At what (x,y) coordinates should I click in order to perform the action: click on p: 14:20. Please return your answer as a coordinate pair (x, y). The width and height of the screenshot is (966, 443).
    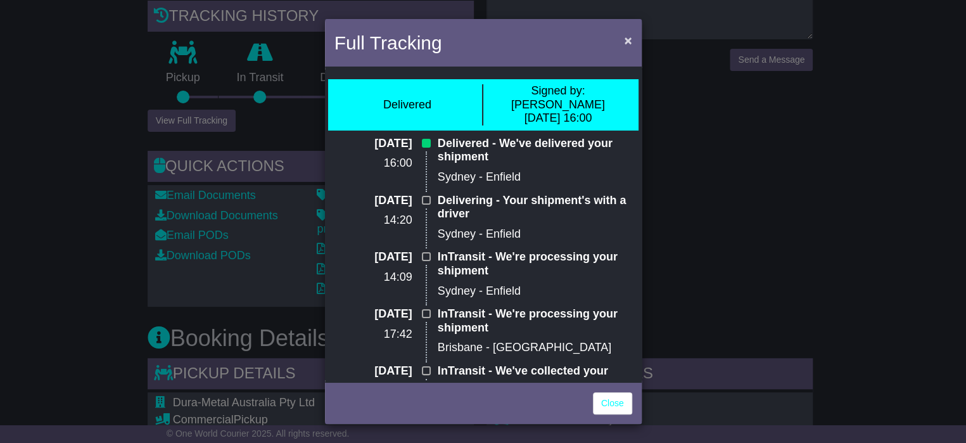
    Looking at the image, I should click on (373, 220).